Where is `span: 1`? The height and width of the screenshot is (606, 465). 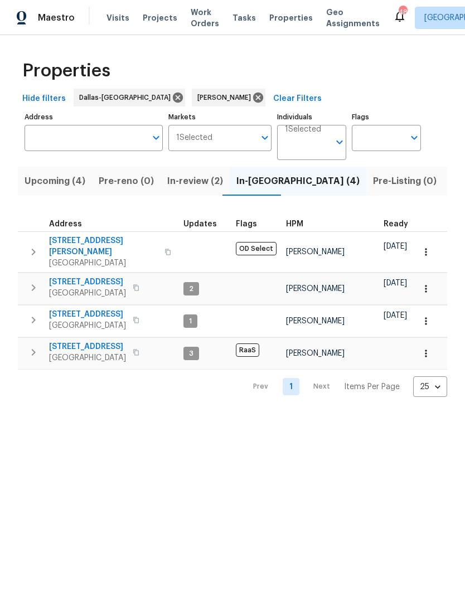 span: 1 is located at coordinates (190, 321).